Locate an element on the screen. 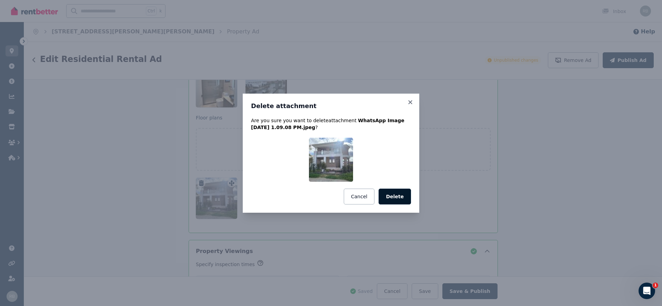 This screenshot has width=662, height=306. button: Cancel is located at coordinates (359, 197).